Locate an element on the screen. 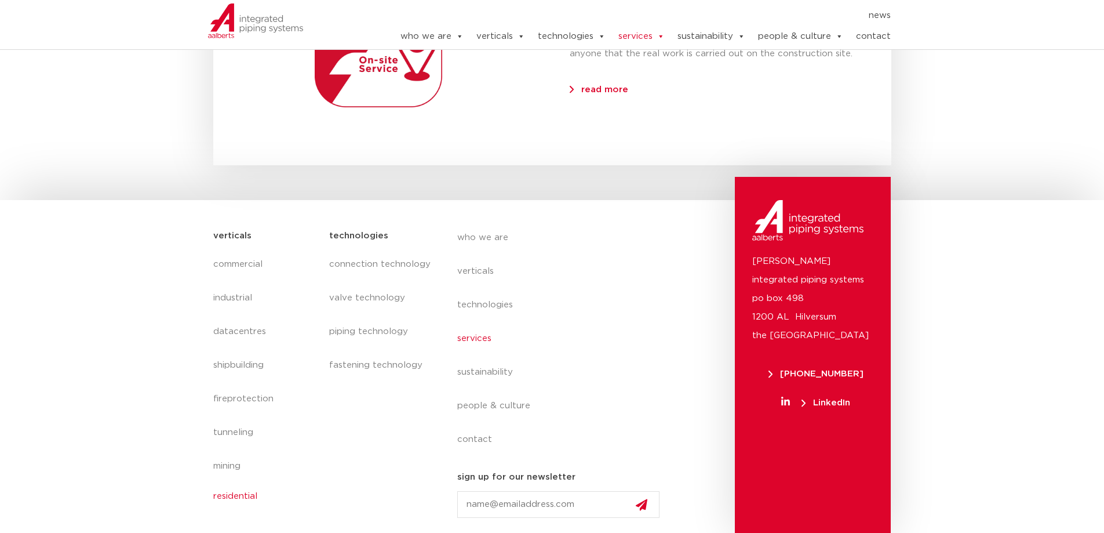 The width and height of the screenshot is (1104, 533). a: fastening technology is located at coordinates (381, 365).